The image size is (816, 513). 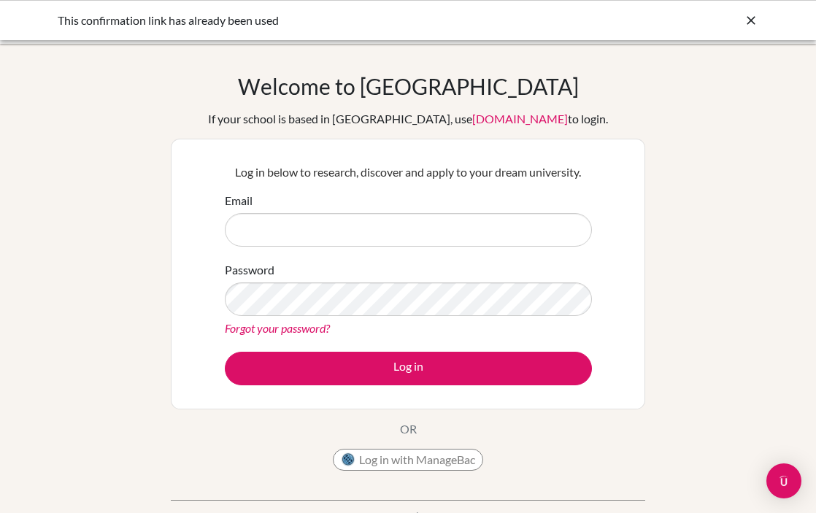 What do you see at coordinates (408, 172) in the screenshot?
I see `p: Log in below to research, discover and apply to your dream university.` at bounding box center [408, 172].